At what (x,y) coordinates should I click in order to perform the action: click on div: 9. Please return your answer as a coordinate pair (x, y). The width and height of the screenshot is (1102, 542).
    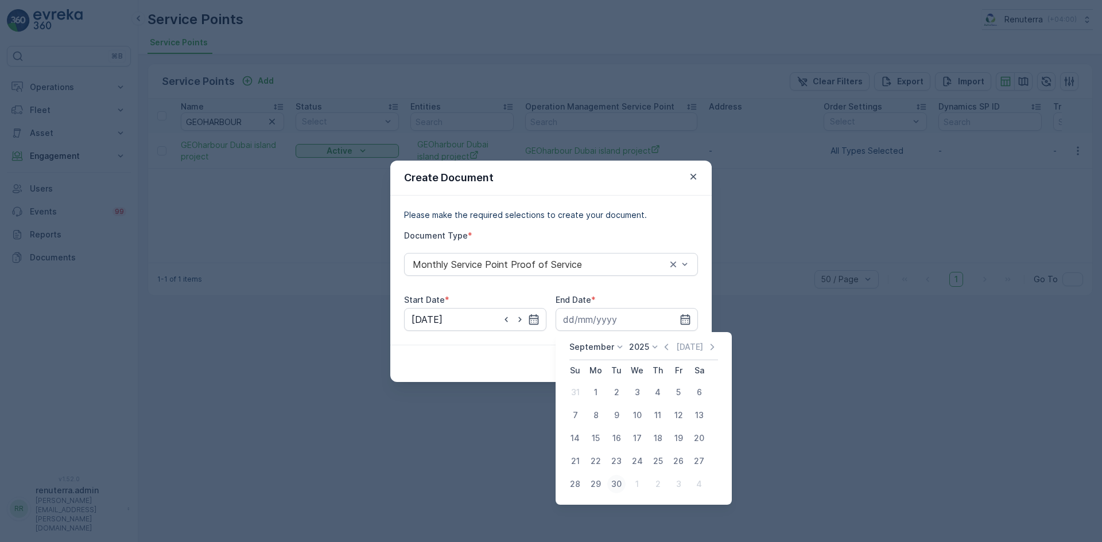
    Looking at the image, I should click on (617, 416).